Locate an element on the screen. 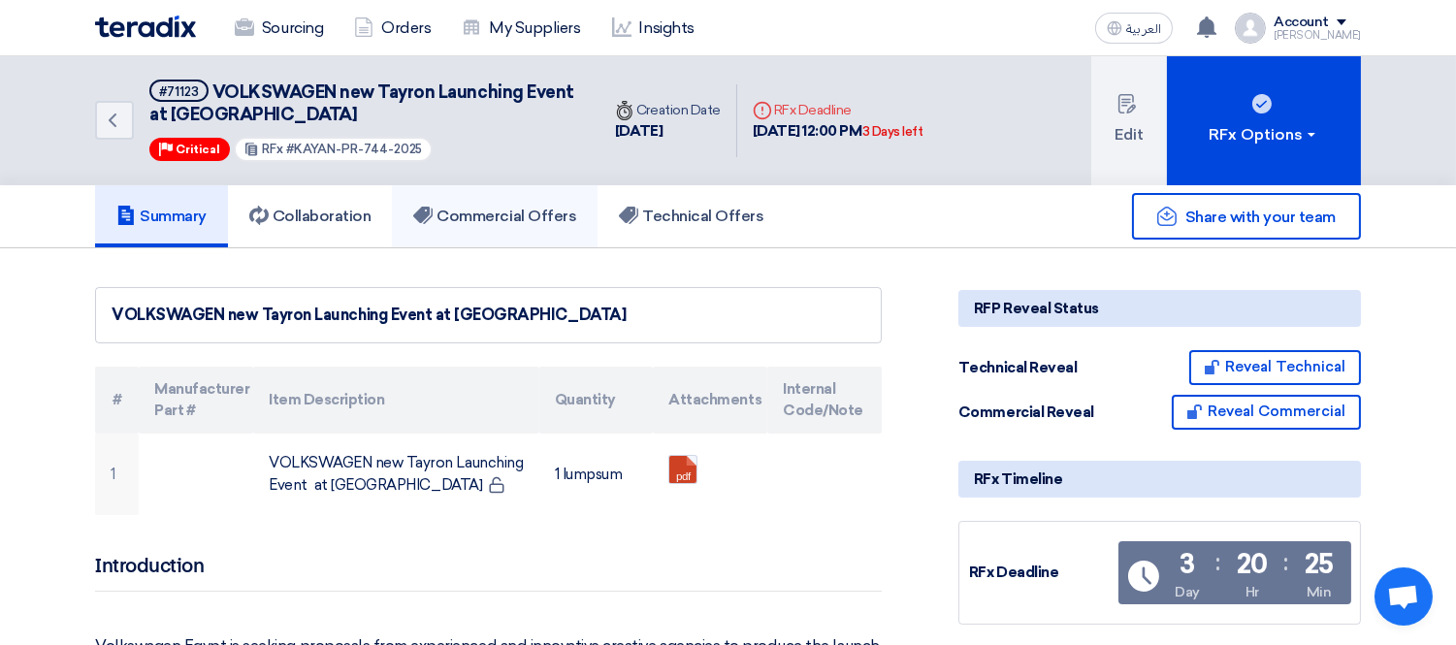 The image size is (1456, 645). span: RFx is located at coordinates (273, 148).